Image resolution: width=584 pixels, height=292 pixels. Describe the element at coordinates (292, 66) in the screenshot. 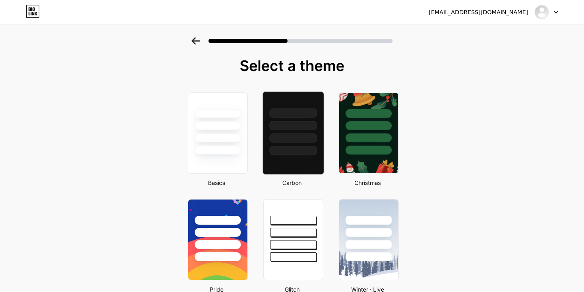

I see `div: Select a theme` at that location.